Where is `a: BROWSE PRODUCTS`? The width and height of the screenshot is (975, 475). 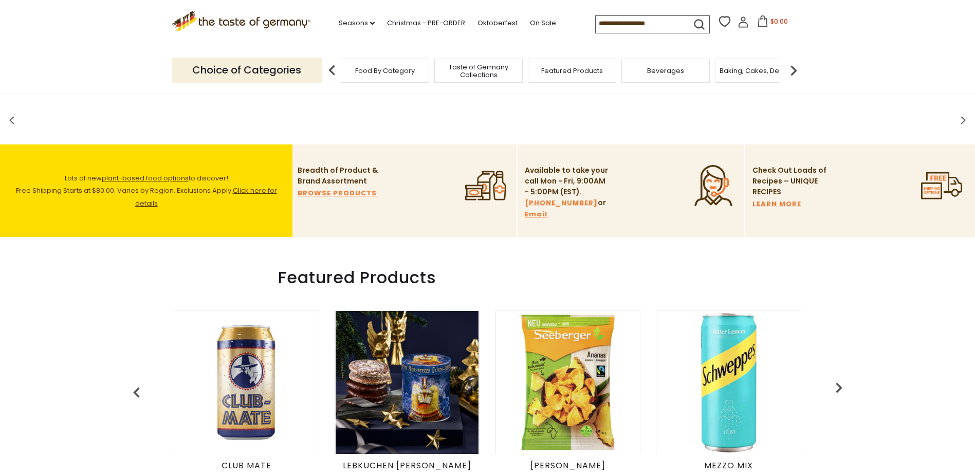 a: BROWSE PRODUCTS is located at coordinates (337, 193).